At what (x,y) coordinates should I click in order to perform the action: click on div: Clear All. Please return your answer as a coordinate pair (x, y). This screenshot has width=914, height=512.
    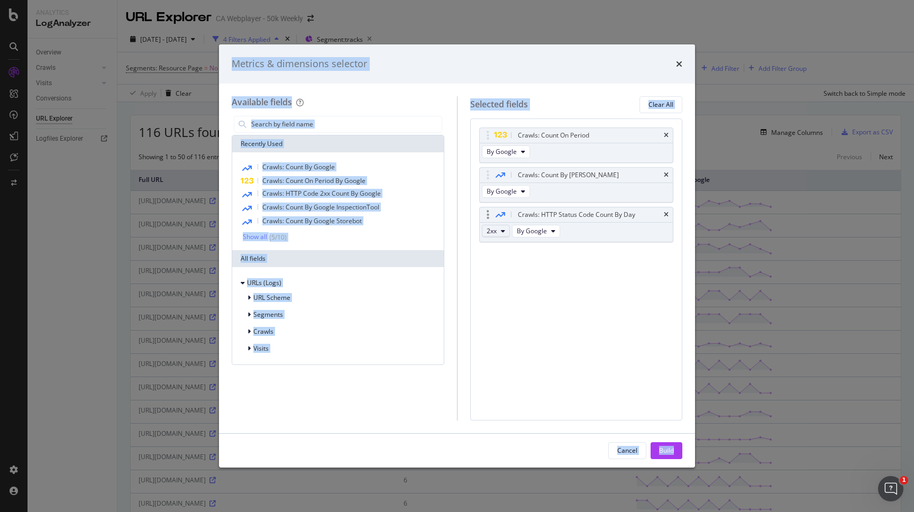
    Looking at the image, I should click on (661, 104).